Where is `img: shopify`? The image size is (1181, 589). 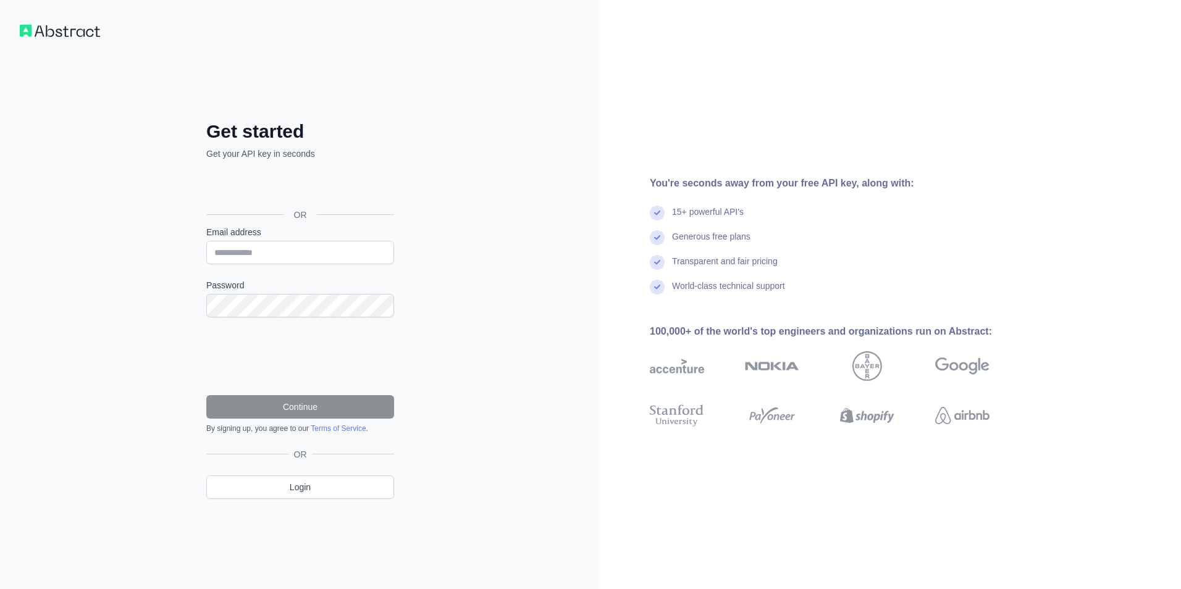 img: shopify is located at coordinates (867, 416).